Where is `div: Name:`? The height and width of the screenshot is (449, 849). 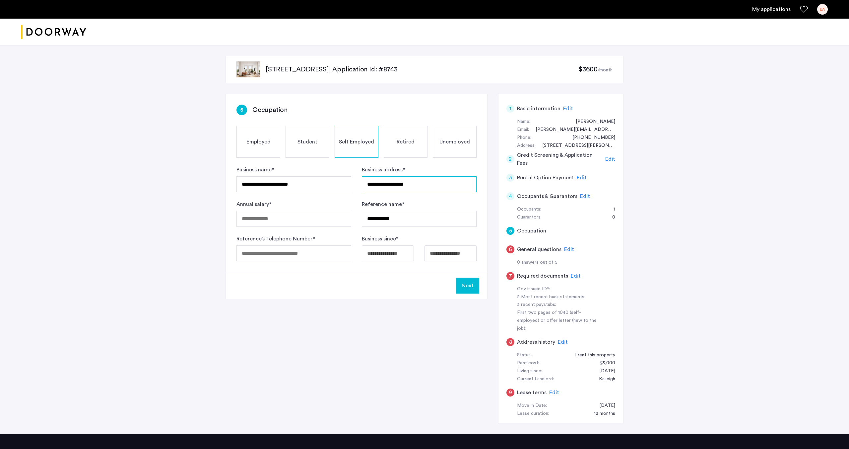
div: Name: is located at coordinates (524, 122).